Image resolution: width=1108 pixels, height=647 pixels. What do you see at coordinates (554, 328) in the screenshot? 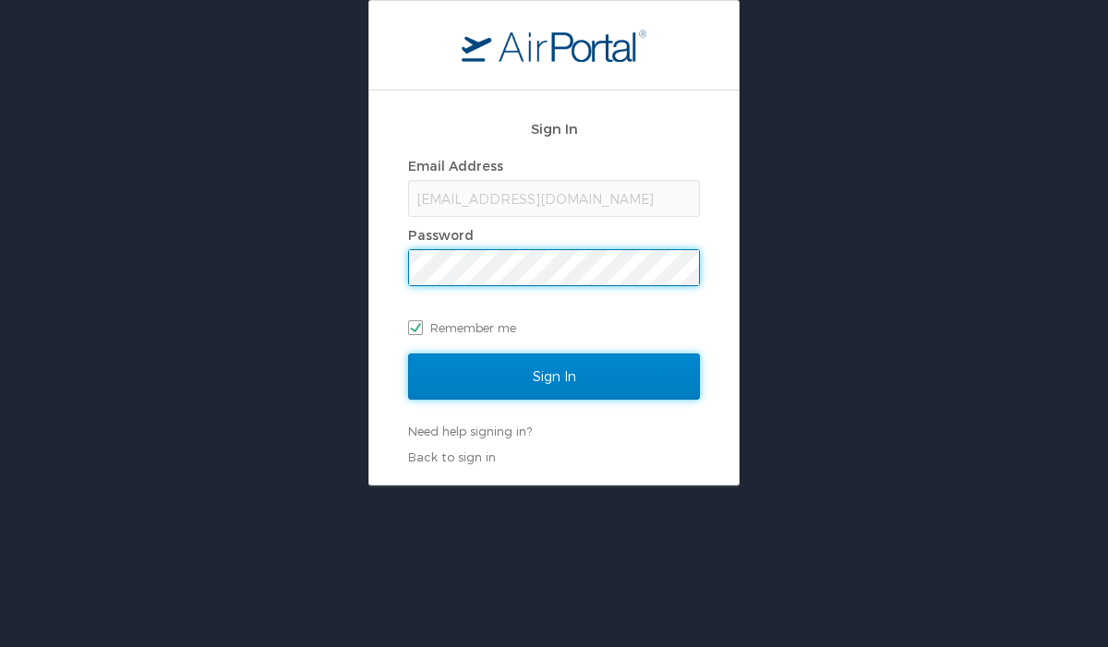
I see `label: Remember me` at bounding box center [554, 328].